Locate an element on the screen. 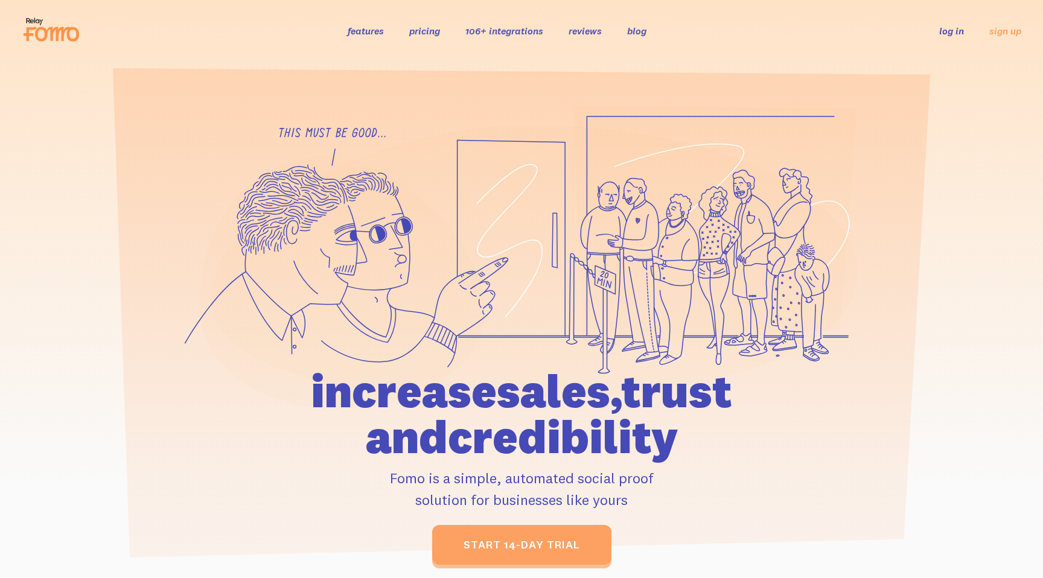  a: reviews is located at coordinates (585, 31).